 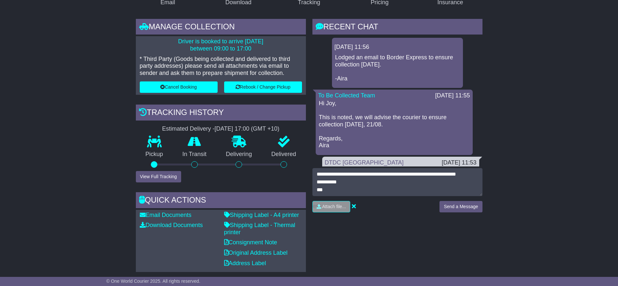 I want to click on a: To Be Collected Team, so click(x=347, y=95).